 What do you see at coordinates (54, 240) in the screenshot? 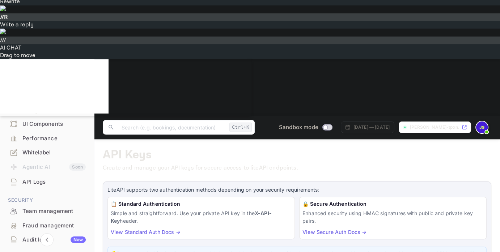
I see `div: Audit logs` at bounding box center [54, 240].